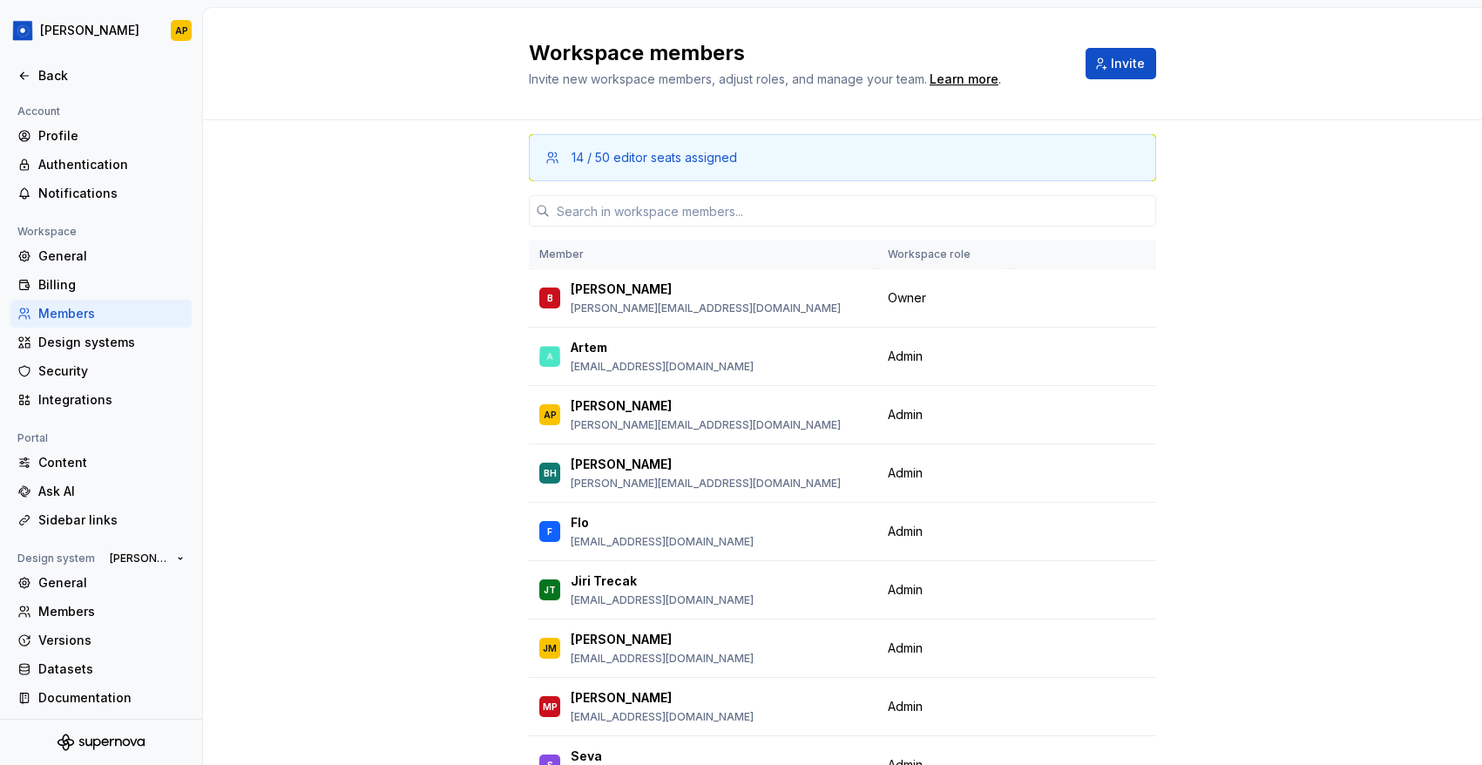  Describe the element at coordinates (112, 193) in the screenshot. I see `div: Notifications` at that location.